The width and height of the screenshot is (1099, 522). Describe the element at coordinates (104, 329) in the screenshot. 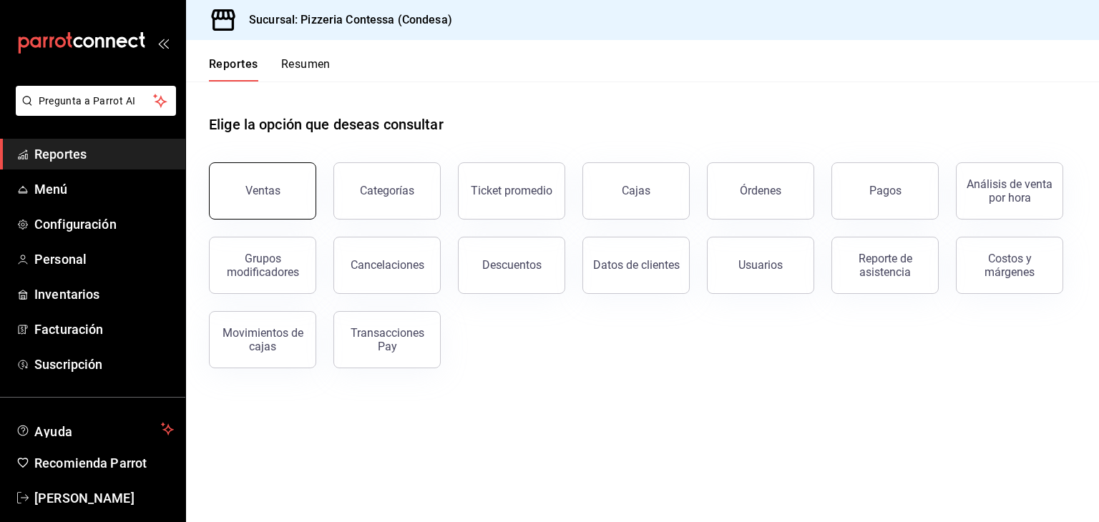

I see `span: Facturación` at that location.